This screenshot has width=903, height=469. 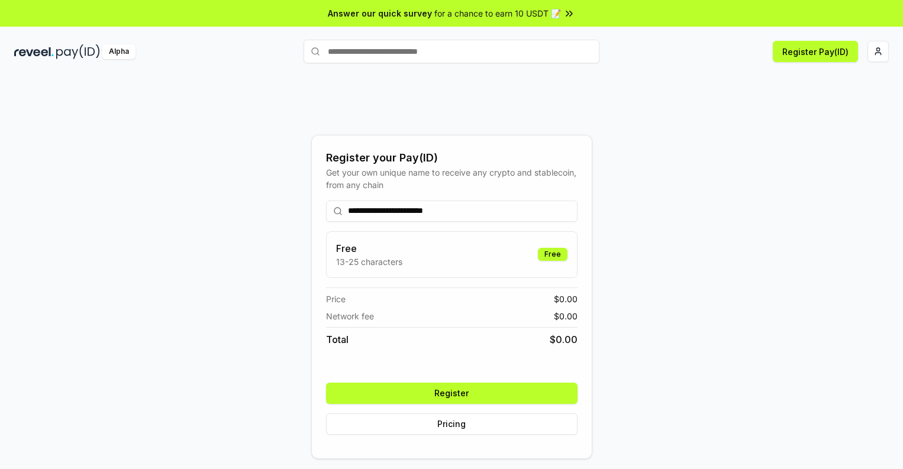 I want to click on span: Network fee, so click(x=350, y=316).